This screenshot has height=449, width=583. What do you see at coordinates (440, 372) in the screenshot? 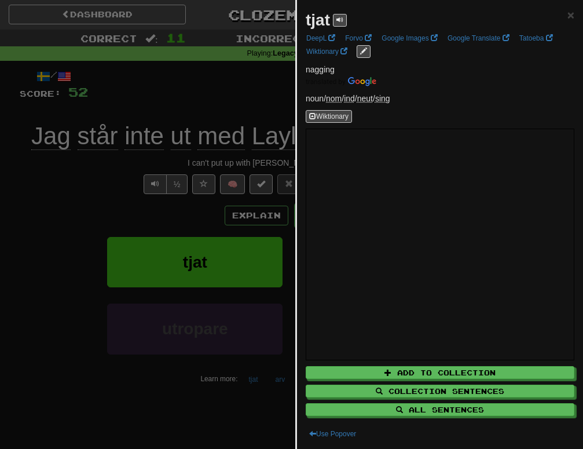
I see `button: Add to Collection` at bounding box center [440, 372].